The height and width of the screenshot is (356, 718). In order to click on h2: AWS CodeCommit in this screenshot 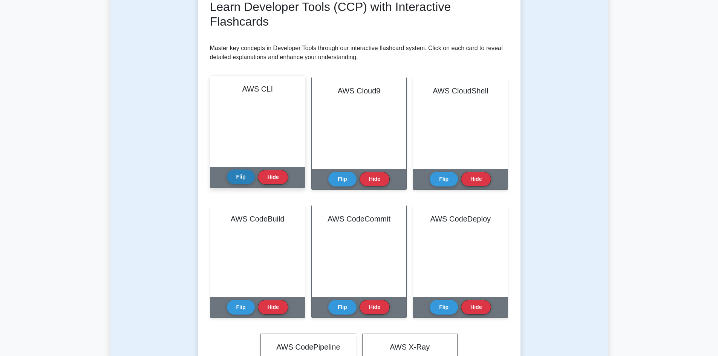, I will do `click(359, 219)`.